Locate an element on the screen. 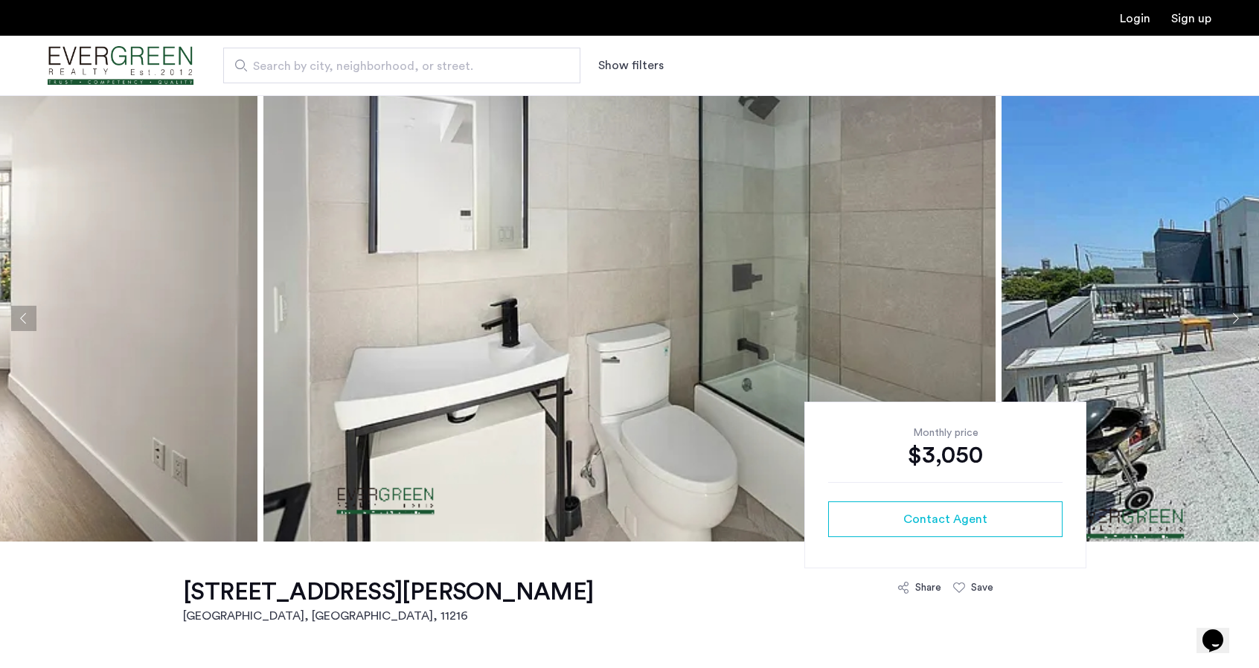 The width and height of the screenshot is (1259, 668). a: Login is located at coordinates (1135, 19).